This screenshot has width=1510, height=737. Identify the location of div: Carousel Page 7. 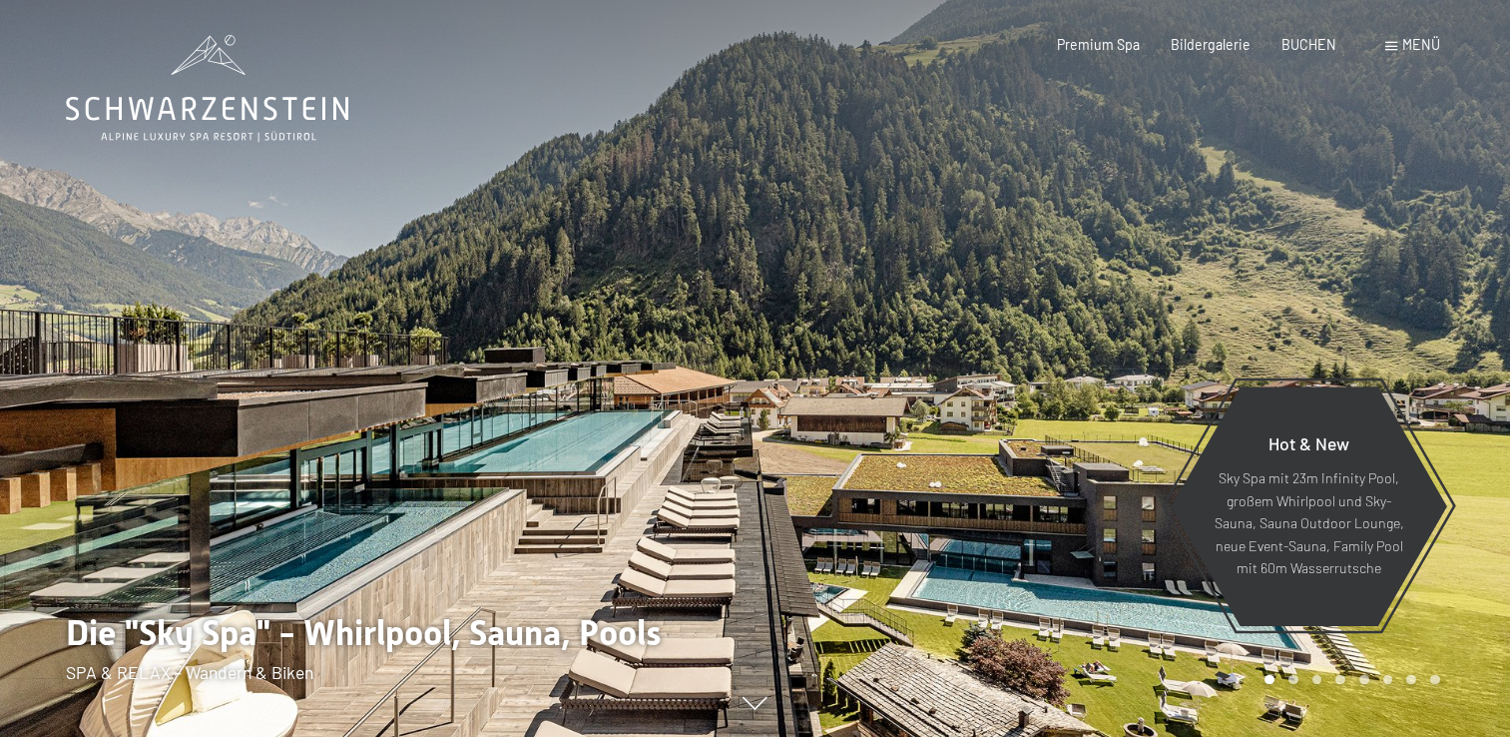
(1411, 680).